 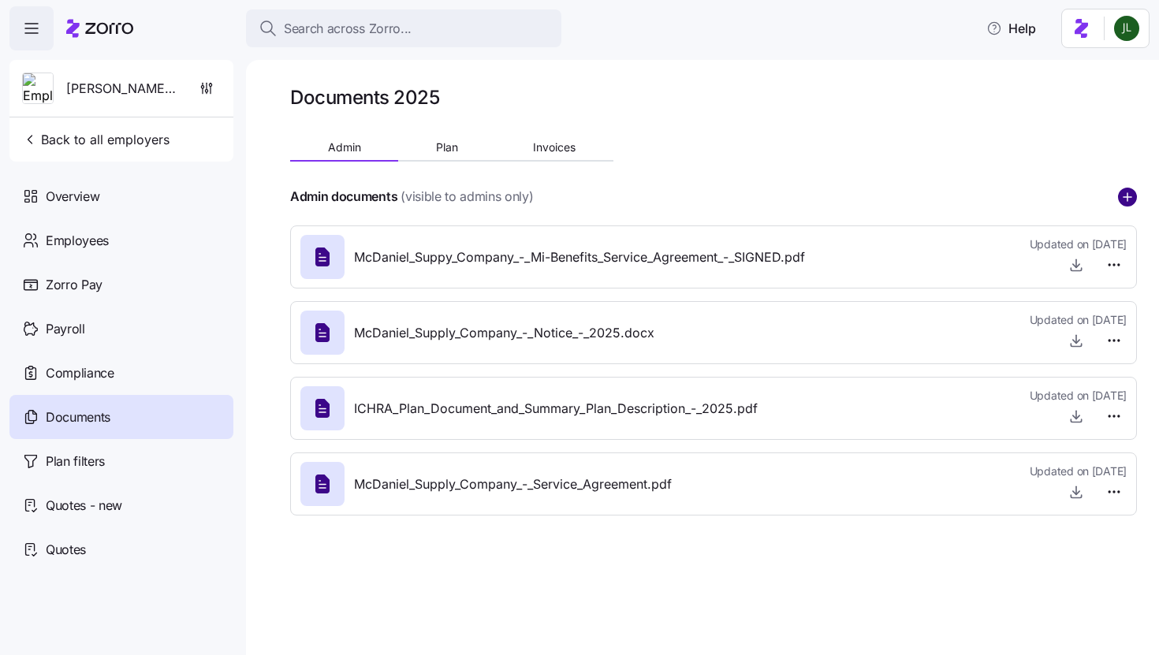 What do you see at coordinates (404, 28) in the screenshot?
I see `button: Search across Zorro...` at bounding box center [404, 28].